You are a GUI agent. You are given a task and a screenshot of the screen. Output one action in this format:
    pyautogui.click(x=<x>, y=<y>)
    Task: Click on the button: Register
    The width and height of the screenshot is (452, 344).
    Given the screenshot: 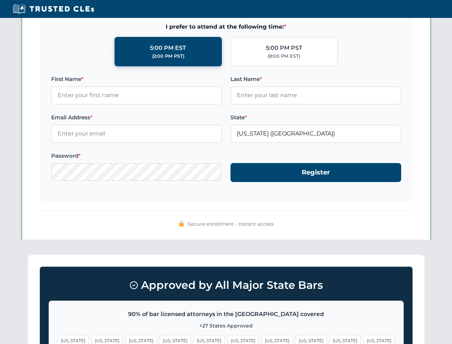 What is the action you would take?
    pyautogui.click(x=316, y=172)
    